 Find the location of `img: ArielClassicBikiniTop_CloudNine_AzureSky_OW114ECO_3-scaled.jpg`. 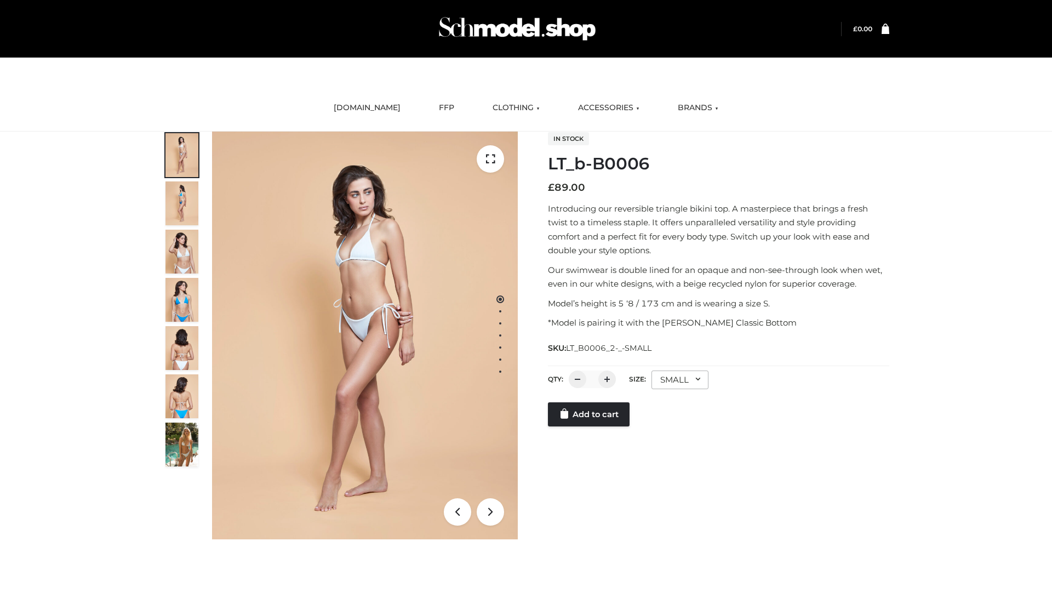

img: ArielClassicBikiniTop_CloudNine_AzureSky_OW114ECO_3-scaled.jpg is located at coordinates (182, 251).